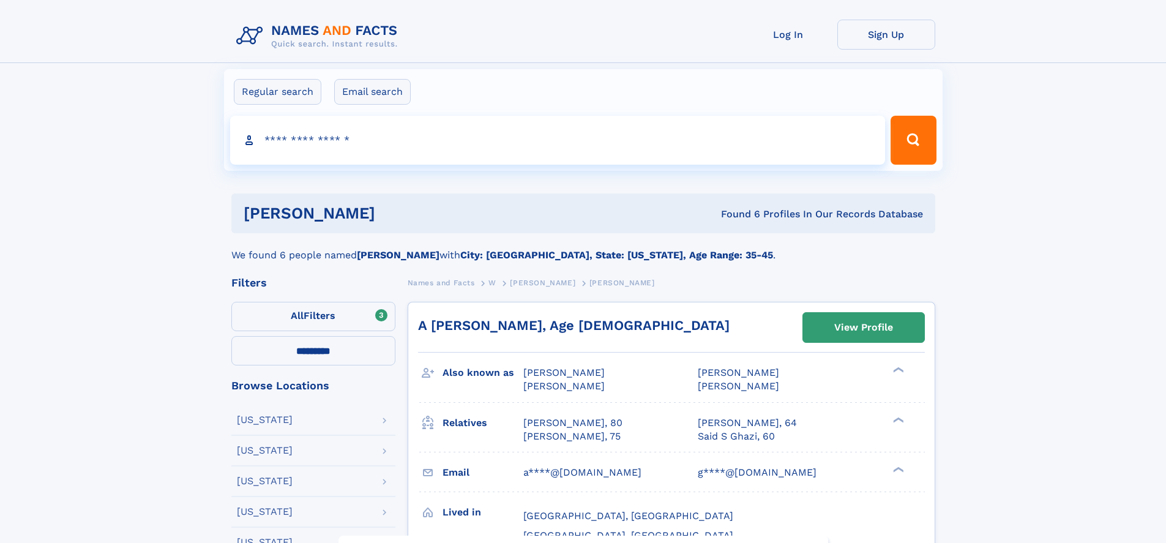 This screenshot has height=543, width=1166. I want to click on a: Said S Ghazi, 60, so click(736, 436).